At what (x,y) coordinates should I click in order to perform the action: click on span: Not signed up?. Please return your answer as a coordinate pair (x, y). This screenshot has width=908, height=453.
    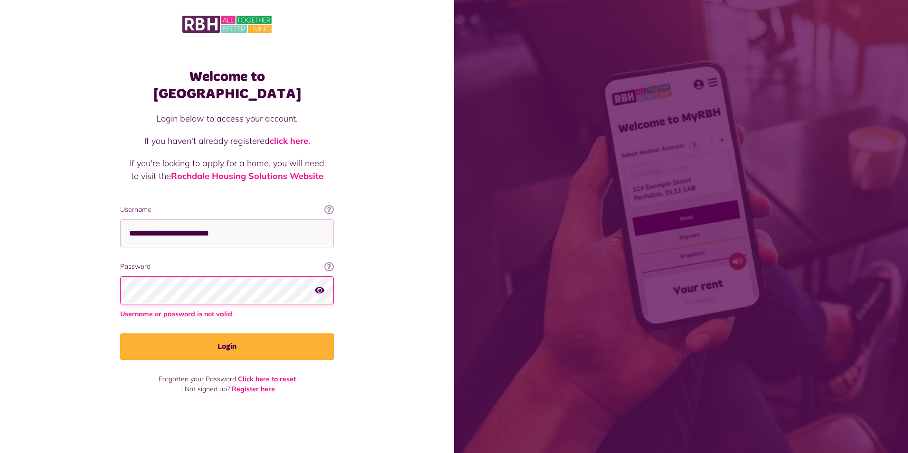
    Looking at the image, I should click on (207, 389).